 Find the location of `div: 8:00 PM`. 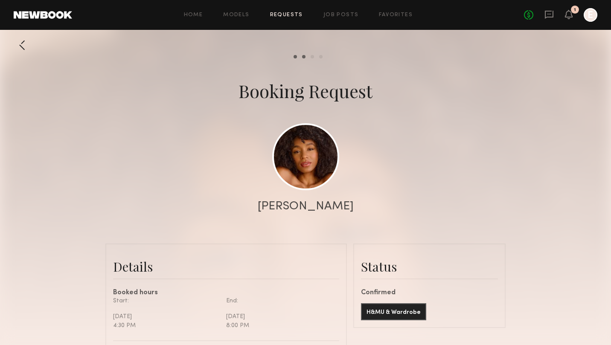

div: 8:00 PM is located at coordinates (279, 325).